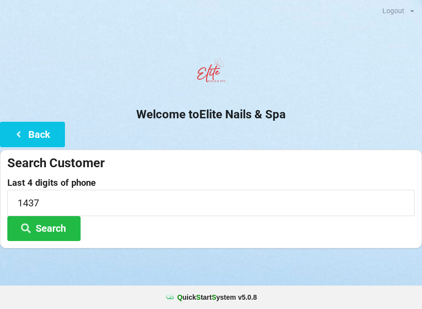  I want to click on img: favicon.ico, so click(170, 297).